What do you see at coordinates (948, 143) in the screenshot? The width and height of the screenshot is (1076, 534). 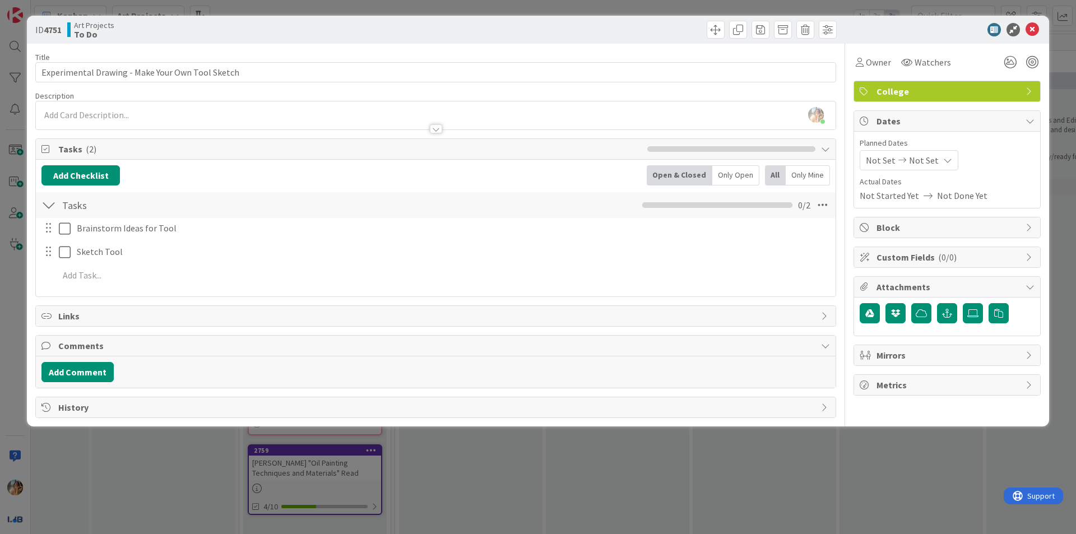 I see `span: Planned Dates` at bounding box center [948, 143].